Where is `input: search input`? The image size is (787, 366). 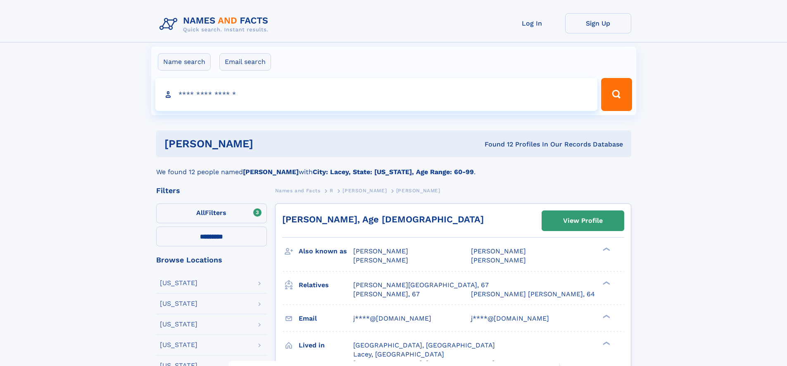
input: search input is located at coordinates (376, 95).